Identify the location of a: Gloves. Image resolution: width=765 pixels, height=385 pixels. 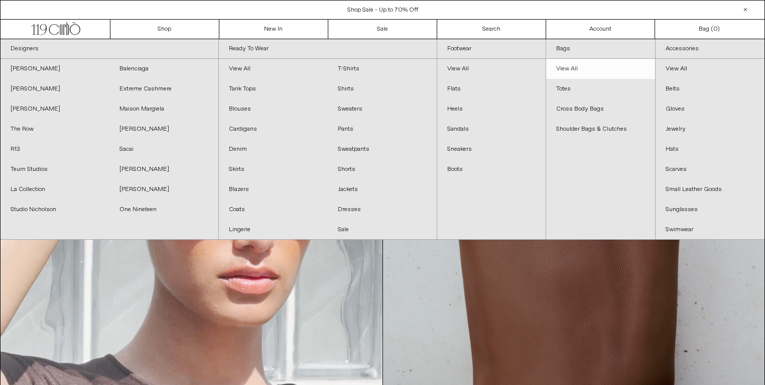
(710, 109).